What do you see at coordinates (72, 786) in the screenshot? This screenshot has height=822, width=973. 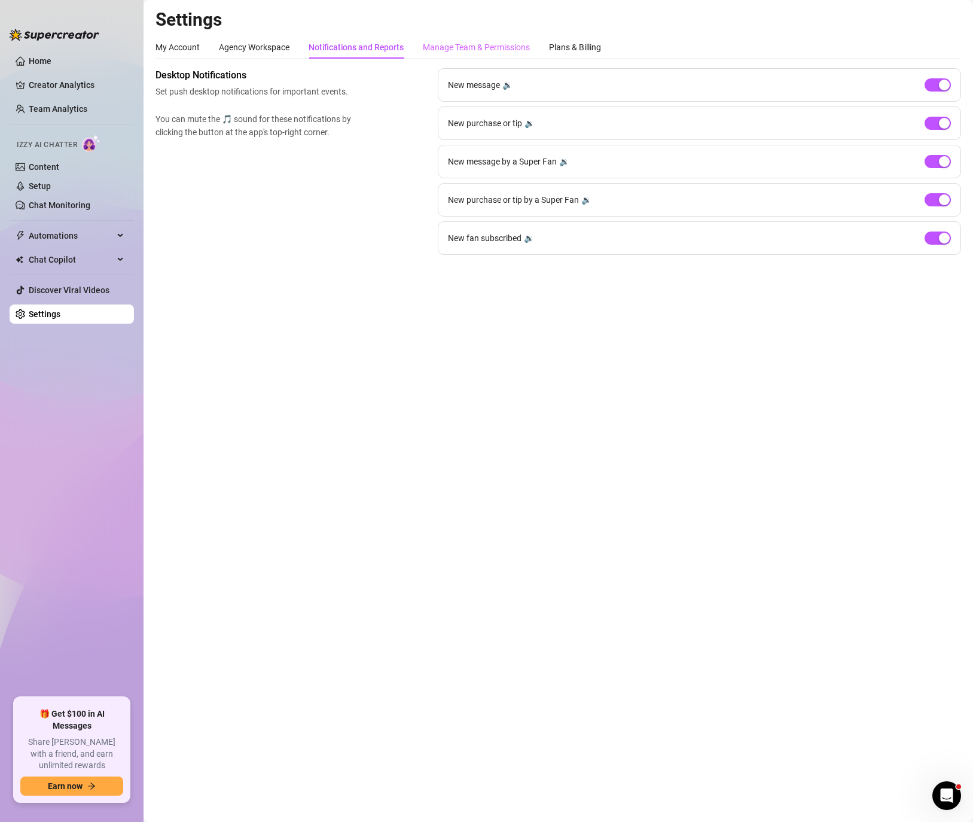 I see `button: Earn nowarrow-right` at bounding box center [72, 786].